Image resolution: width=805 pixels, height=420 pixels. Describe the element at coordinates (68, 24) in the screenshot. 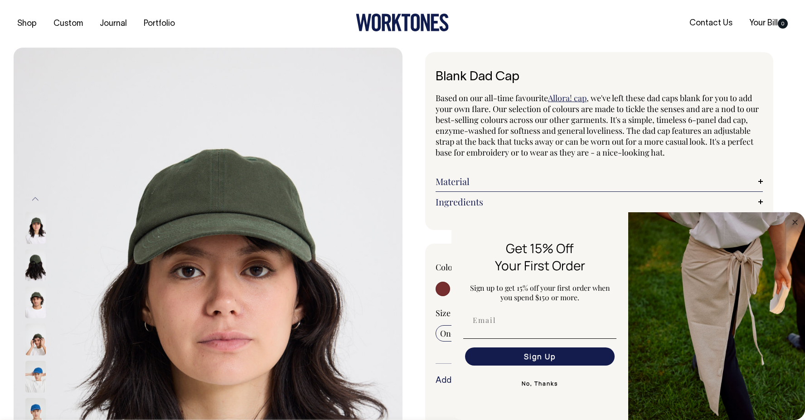

I see `a: Custom` at that location.